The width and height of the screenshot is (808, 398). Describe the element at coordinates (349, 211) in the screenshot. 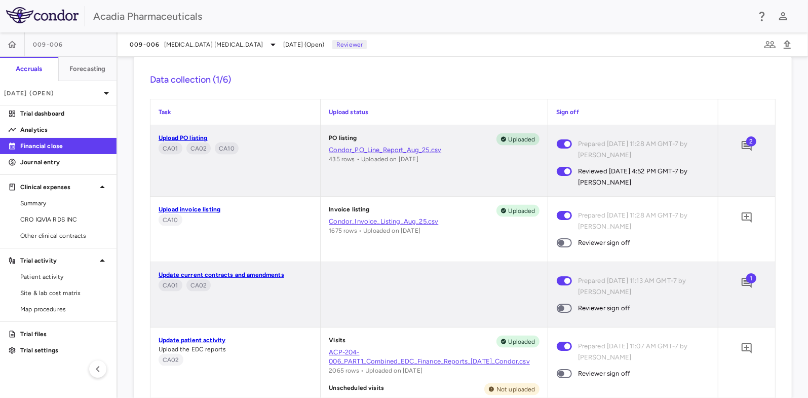

I see `p: Invoice listing` at that location.